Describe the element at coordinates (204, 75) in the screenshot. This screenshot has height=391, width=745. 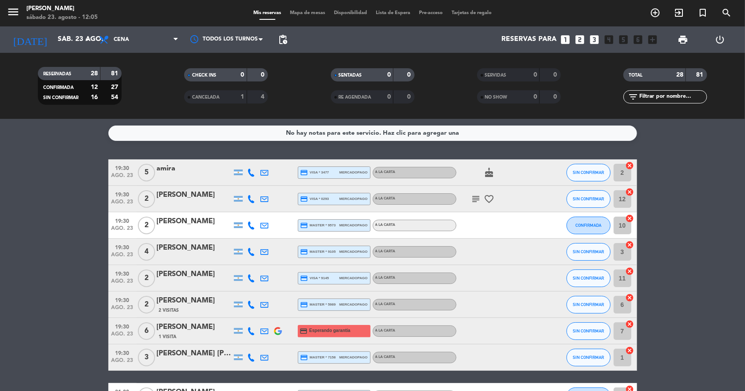
I see `span: CHECK INS` at that location.